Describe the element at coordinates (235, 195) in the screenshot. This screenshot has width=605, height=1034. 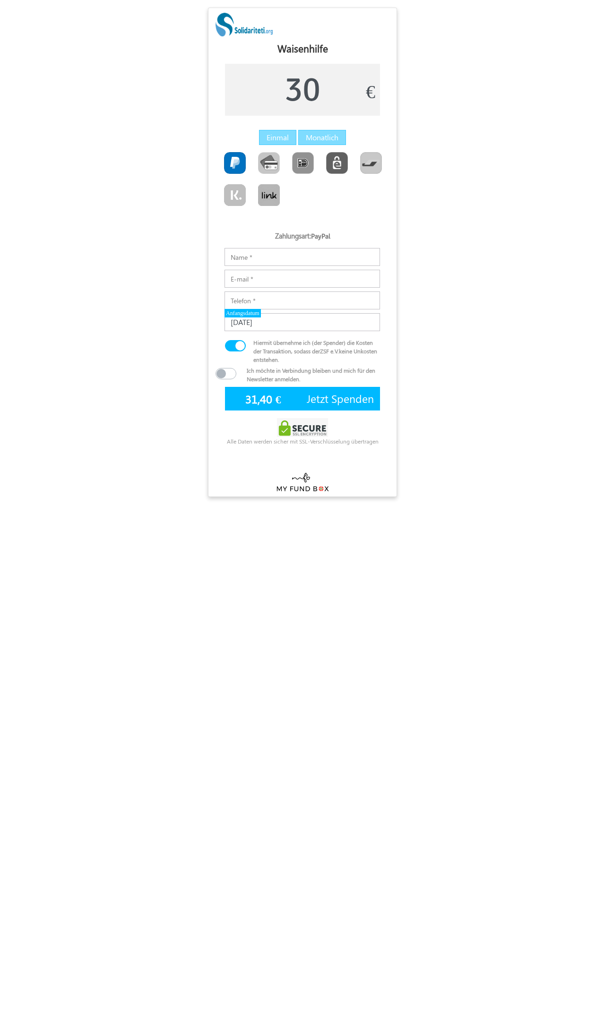
I see `img: S_PT_klarna.png` at that location.